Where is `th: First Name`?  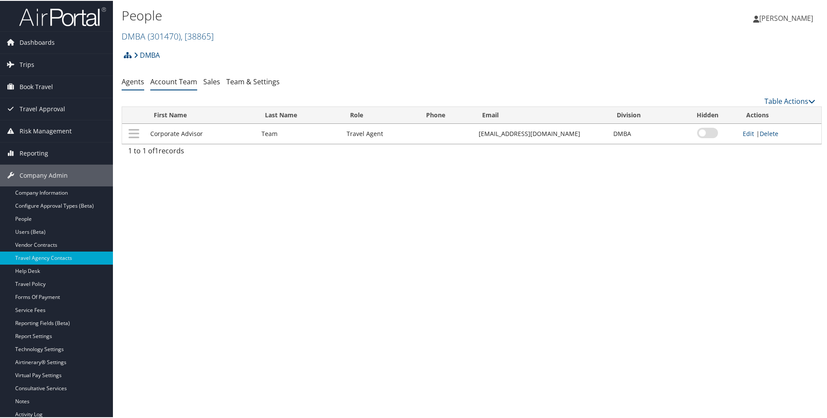 th: First Name is located at coordinates (202, 114).